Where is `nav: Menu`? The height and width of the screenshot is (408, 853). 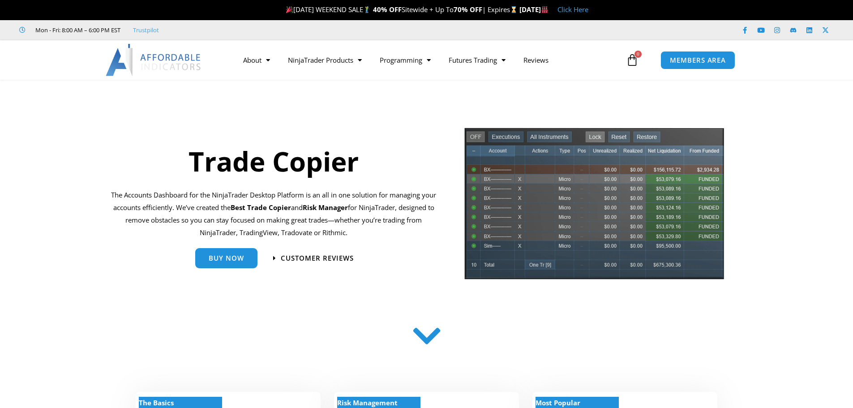 nav: Menu is located at coordinates (429, 60).